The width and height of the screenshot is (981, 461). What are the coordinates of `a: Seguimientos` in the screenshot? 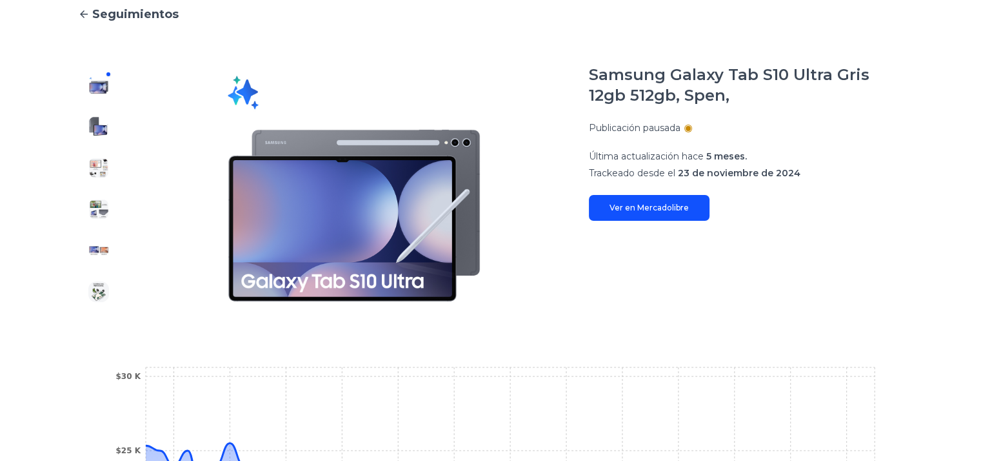 It's located at (491, 14).